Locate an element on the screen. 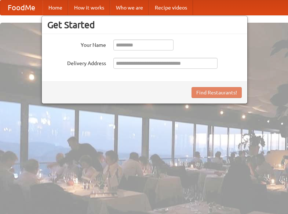  a: Who we are is located at coordinates (129, 8).